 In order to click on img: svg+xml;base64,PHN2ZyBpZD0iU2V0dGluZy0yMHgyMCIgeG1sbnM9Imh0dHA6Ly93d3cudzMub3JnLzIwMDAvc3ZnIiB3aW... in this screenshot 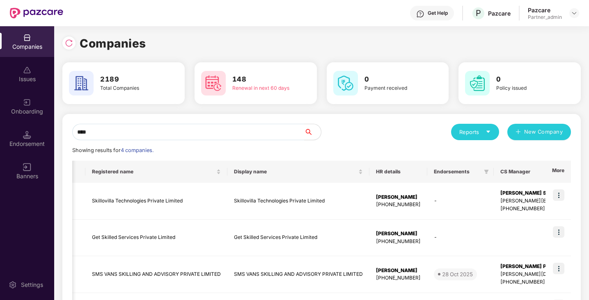, I will do `click(13, 285)`.